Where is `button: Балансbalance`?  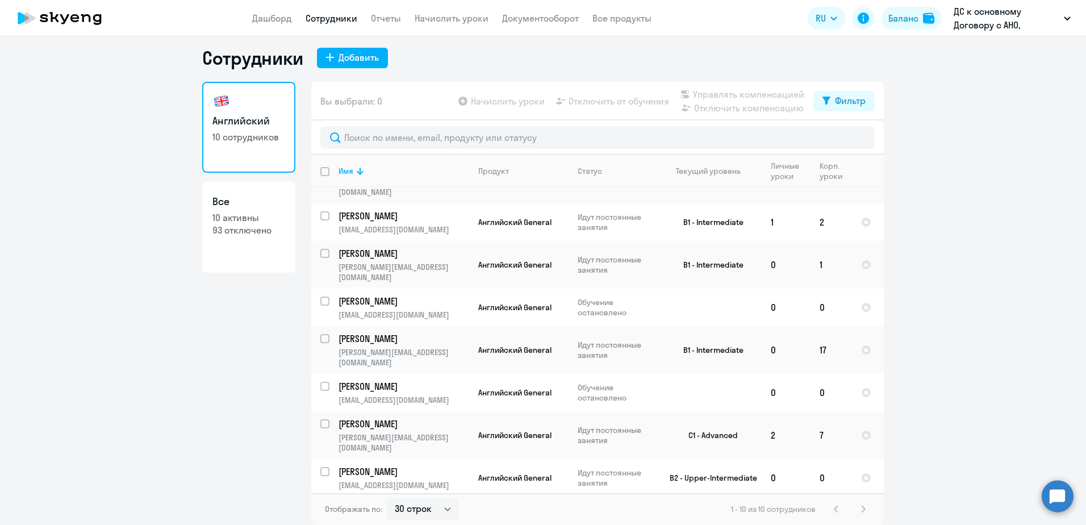
button: Балансbalance is located at coordinates (911, 18).